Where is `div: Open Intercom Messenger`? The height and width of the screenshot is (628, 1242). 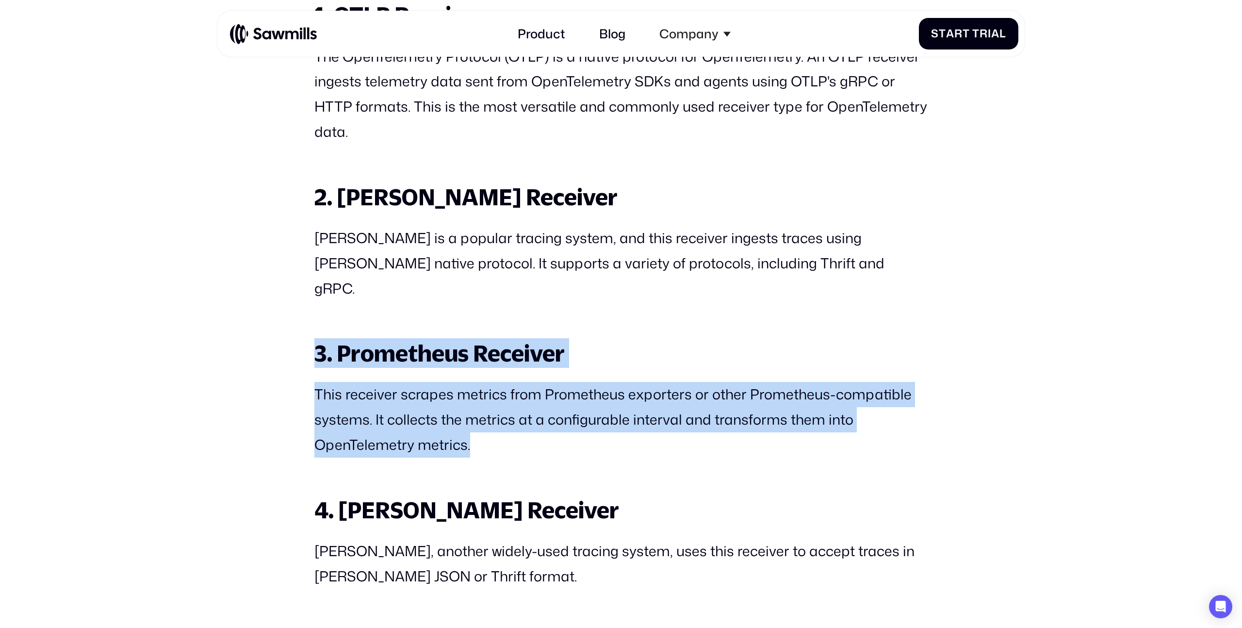
div: Open Intercom Messenger is located at coordinates (1221, 607).